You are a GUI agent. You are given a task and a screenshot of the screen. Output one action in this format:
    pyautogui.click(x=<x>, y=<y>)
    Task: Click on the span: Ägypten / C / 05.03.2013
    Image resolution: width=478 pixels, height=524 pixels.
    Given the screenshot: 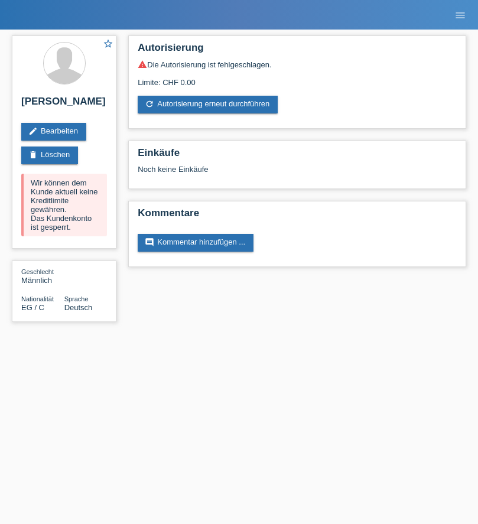 What is the action you would take?
    pyautogui.click(x=32, y=307)
    